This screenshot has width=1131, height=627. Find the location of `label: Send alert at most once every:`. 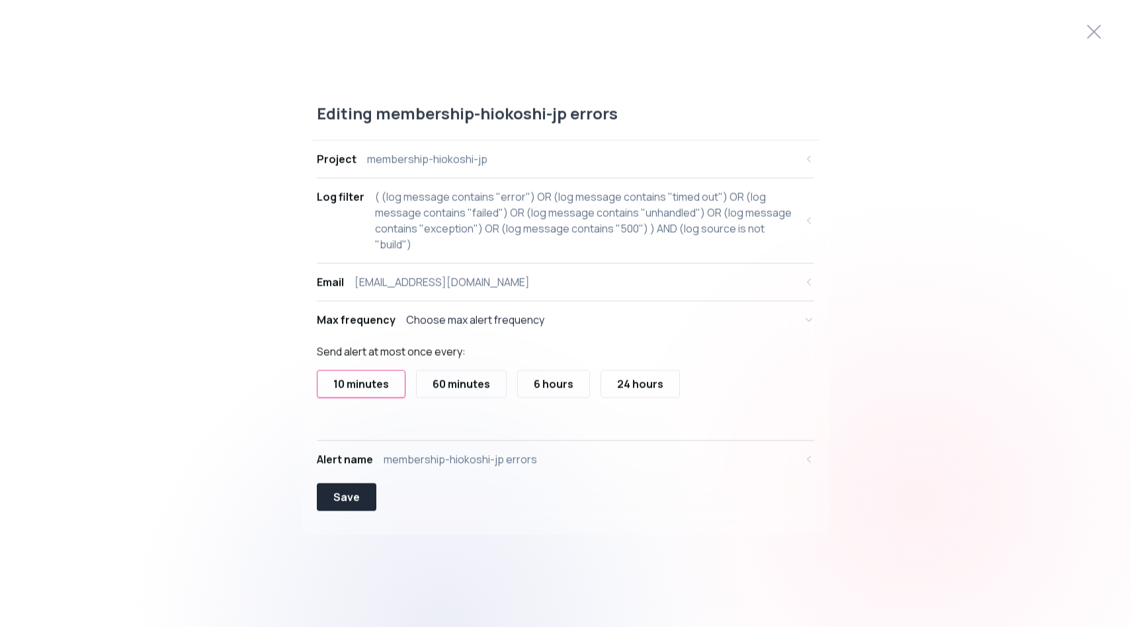

label: Send alert at most once every: is located at coordinates (391, 352).